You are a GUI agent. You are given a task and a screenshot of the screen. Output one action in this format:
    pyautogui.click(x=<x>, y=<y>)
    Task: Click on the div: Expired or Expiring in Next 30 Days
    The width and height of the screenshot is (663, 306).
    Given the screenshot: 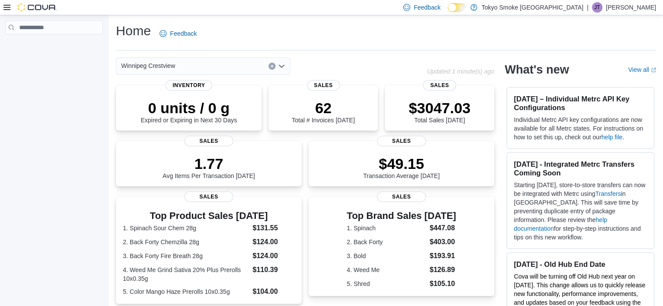 What is the action you would take?
    pyautogui.click(x=189, y=112)
    